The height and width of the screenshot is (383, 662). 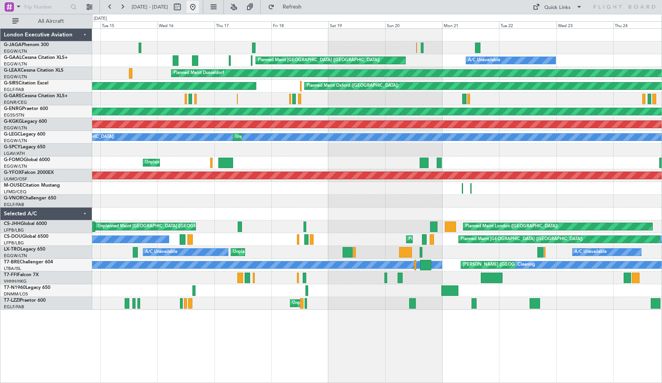 I want to click on a: T7-FFIFalcon 7X, so click(x=21, y=275).